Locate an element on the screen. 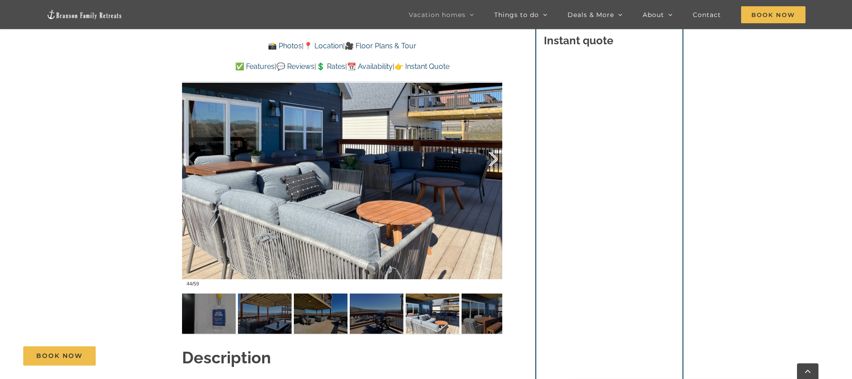  a: 🎥 Floor Plans & Tour is located at coordinates (380, 46).